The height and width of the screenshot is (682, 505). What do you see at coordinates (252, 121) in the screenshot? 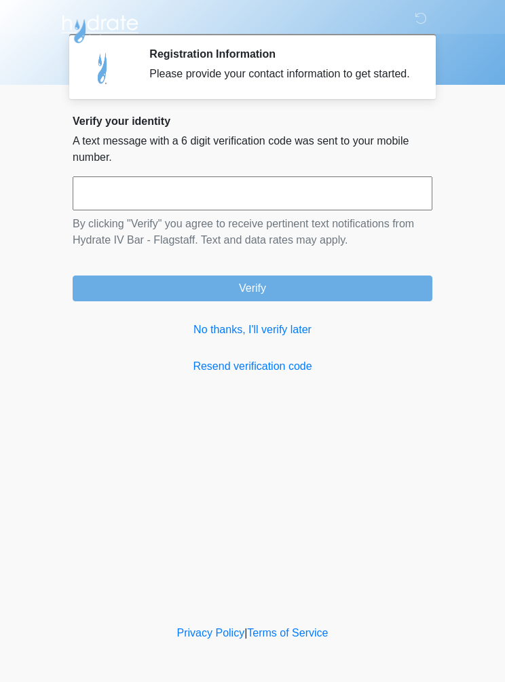
I see `h2: Verify your identity` at bounding box center [252, 121].